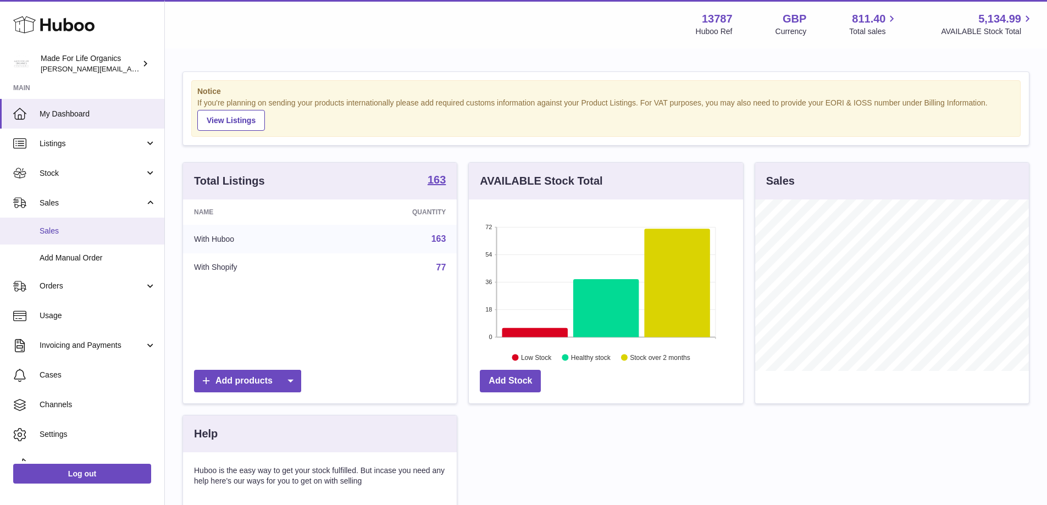  What do you see at coordinates (999, 19) in the screenshot?
I see `span: 5,134.99` at bounding box center [999, 19].